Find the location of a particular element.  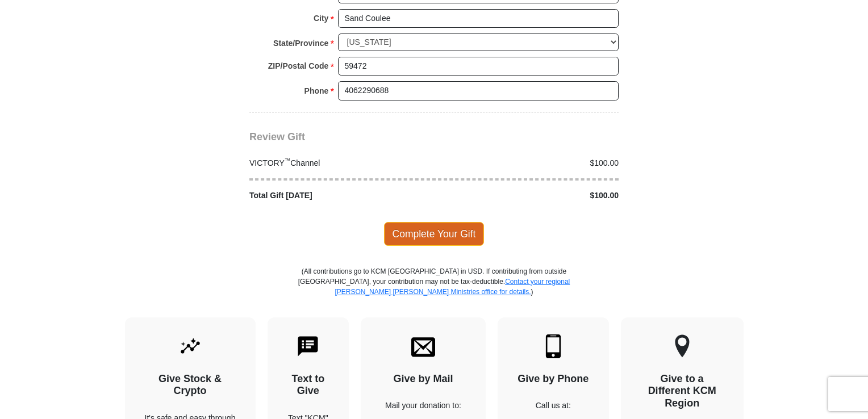

img: give-by-stock.svg is located at coordinates (190, 347).